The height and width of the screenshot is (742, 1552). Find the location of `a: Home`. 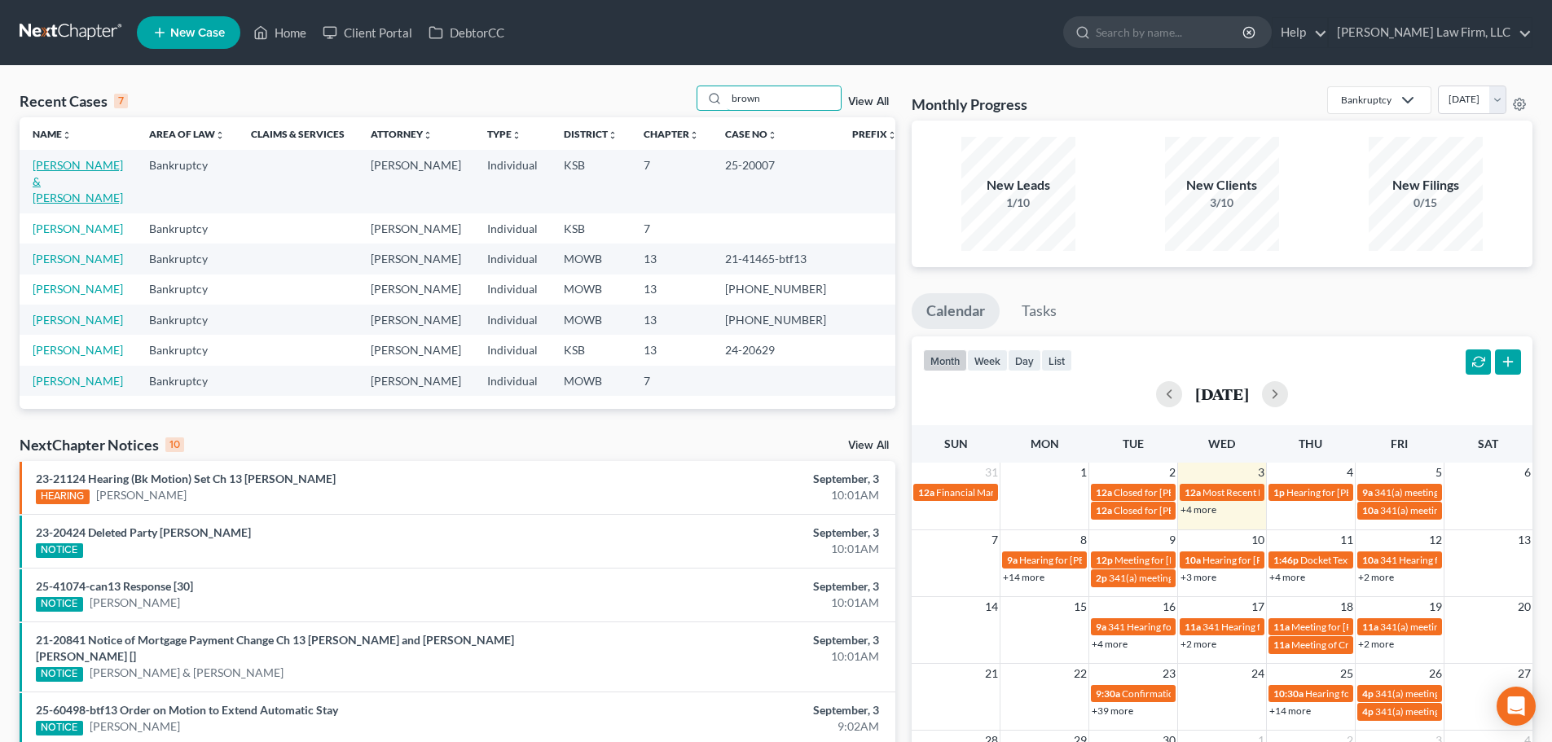

a: Home is located at coordinates (280, 33).